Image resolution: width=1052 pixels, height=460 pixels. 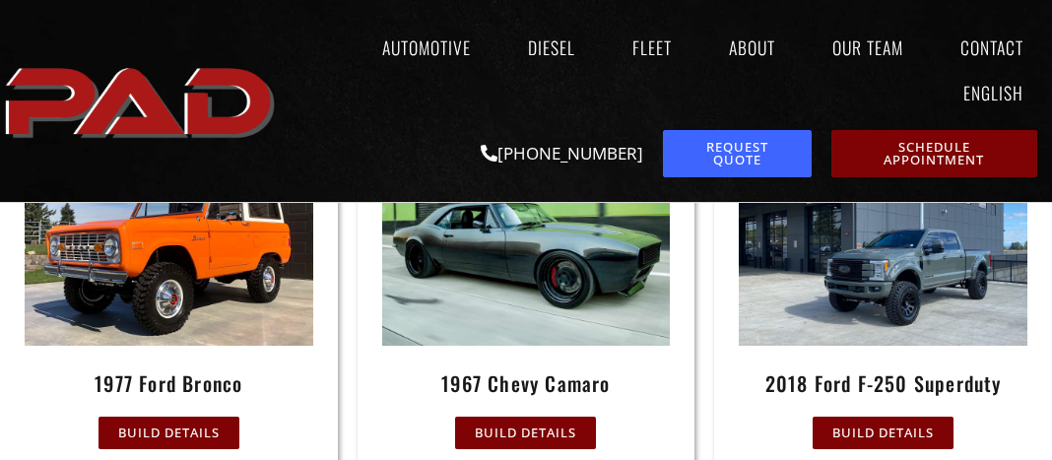 What do you see at coordinates (668, 70) in the screenshot?
I see `nav: Menu` at bounding box center [668, 70].